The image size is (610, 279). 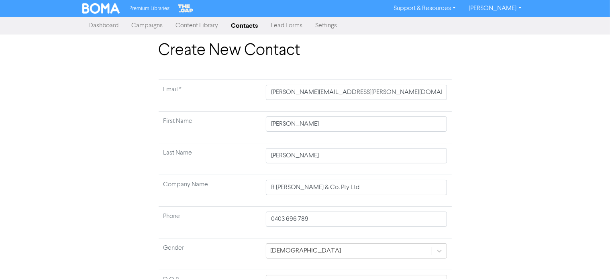 What do you see at coordinates (104, 26) in the screenshot?
I see `a: Dashboard` at bounding box center [104, 26].